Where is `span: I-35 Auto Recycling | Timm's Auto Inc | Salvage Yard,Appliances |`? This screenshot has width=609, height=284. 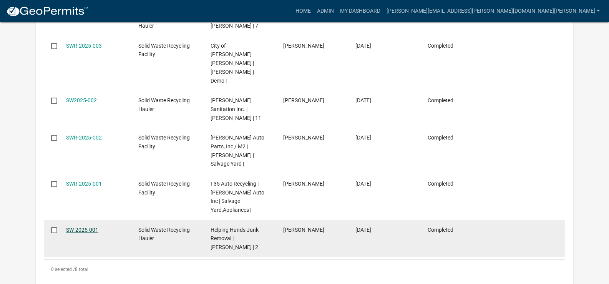
span: I-35 Auto Recycling | Timm's Auto Inc | Salvage Yard,Appliances | is located at coordinates (238, 197).